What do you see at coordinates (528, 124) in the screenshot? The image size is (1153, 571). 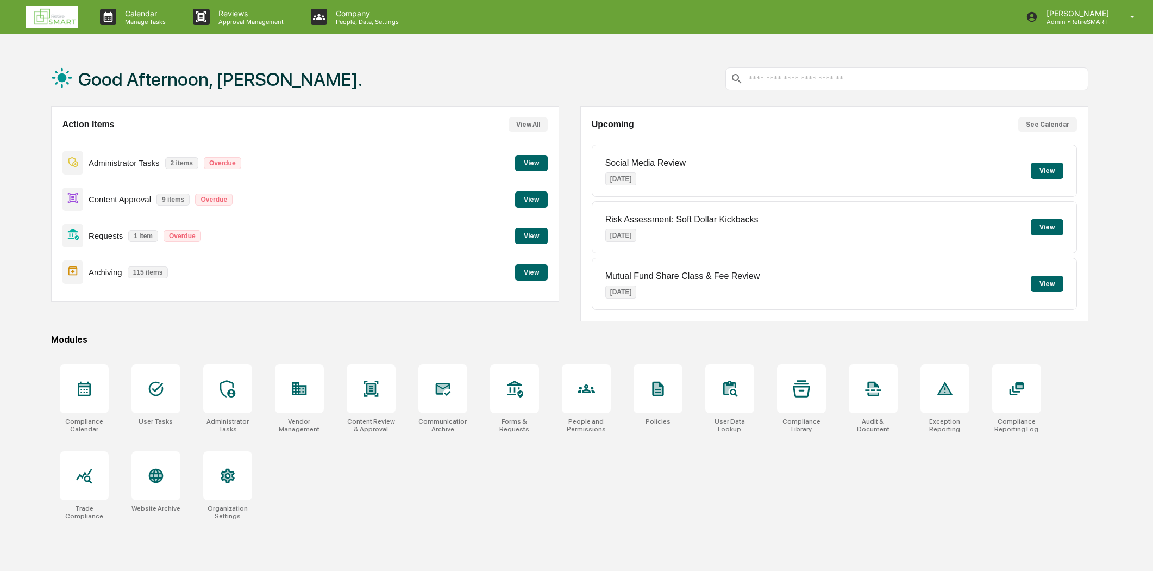 I see `button: View All` at bounding box center [528, 124].